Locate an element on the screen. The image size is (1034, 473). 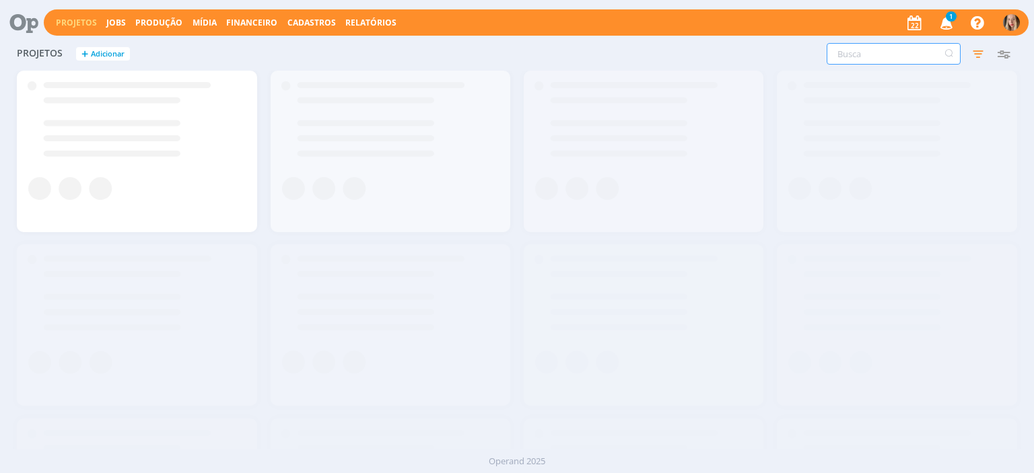
span: 1 is located at coordinates (951, 16).